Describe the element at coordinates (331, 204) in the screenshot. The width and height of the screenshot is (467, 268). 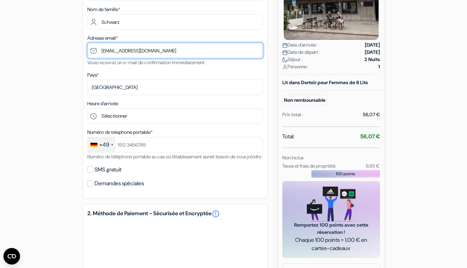
I see `img: gift_card_hero_new.png` at that location.